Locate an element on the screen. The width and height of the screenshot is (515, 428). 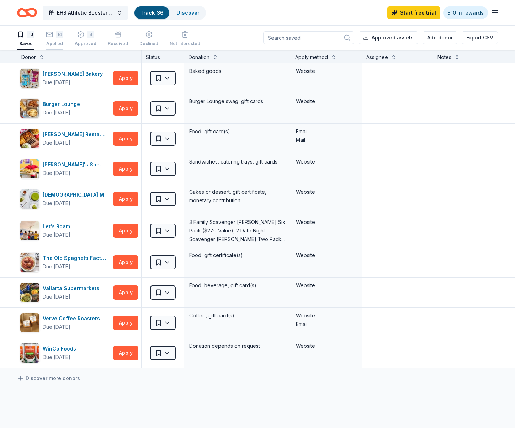
img: Image for Cohn Restaurant Group is located at coordinates (30, 139).